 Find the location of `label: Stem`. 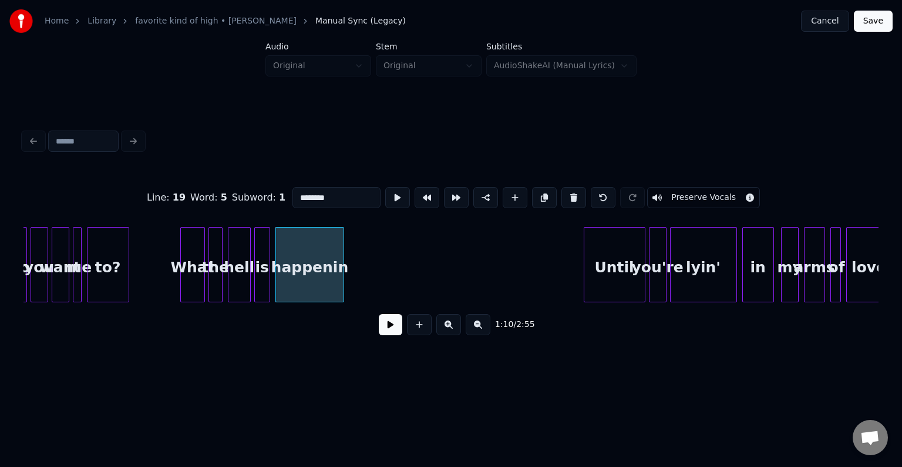

label: Stem is located at coordinates (429, 46).